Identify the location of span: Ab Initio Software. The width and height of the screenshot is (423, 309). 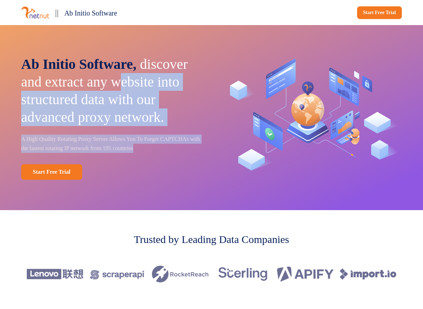
(91, 13).